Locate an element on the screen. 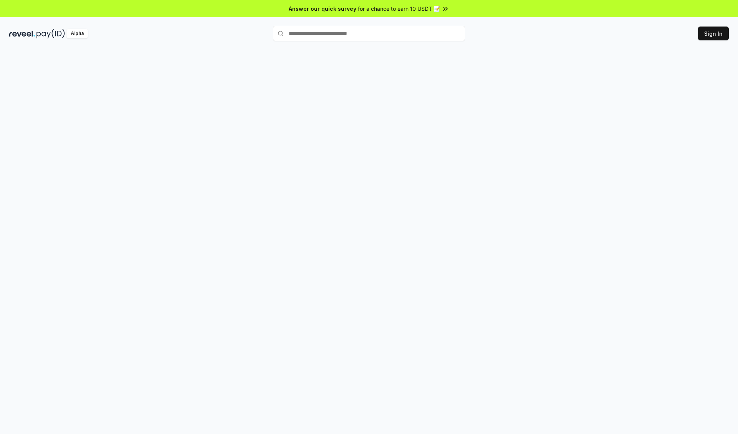 This screenshot has height=434, width=738. span: Answer our quick survey is located at coordinates (322, 8).